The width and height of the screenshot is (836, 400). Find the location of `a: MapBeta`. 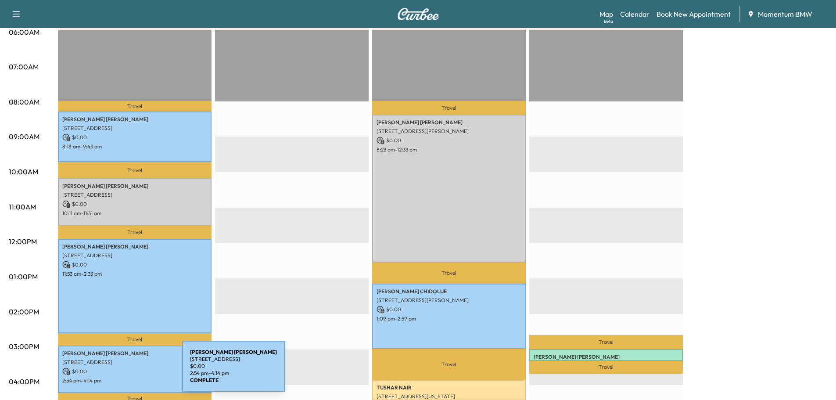

a: MapBeta is located at coordinates (606, 14).